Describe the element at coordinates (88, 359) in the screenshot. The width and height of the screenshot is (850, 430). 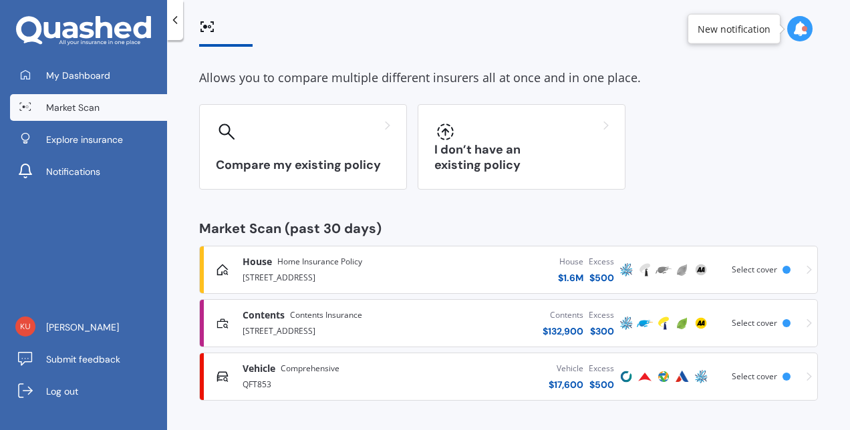
I see `a: Submit feedback` at that location.